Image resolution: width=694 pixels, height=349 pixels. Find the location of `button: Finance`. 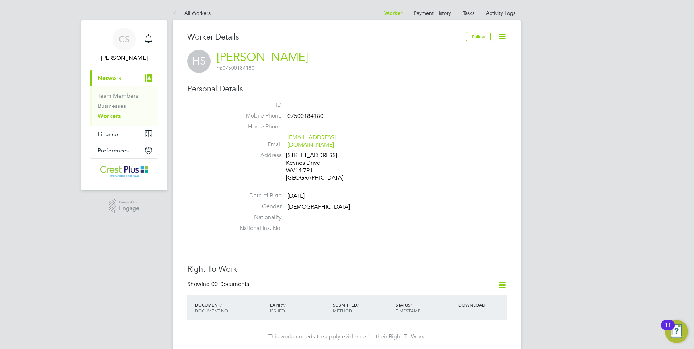

button: Finance is located at coordinates (124, 134).